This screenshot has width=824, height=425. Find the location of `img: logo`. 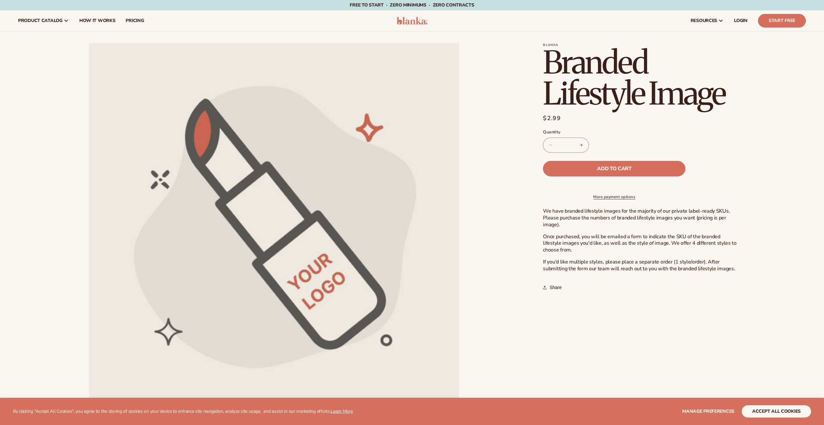

img: logo is located at coordinates (412, 21).